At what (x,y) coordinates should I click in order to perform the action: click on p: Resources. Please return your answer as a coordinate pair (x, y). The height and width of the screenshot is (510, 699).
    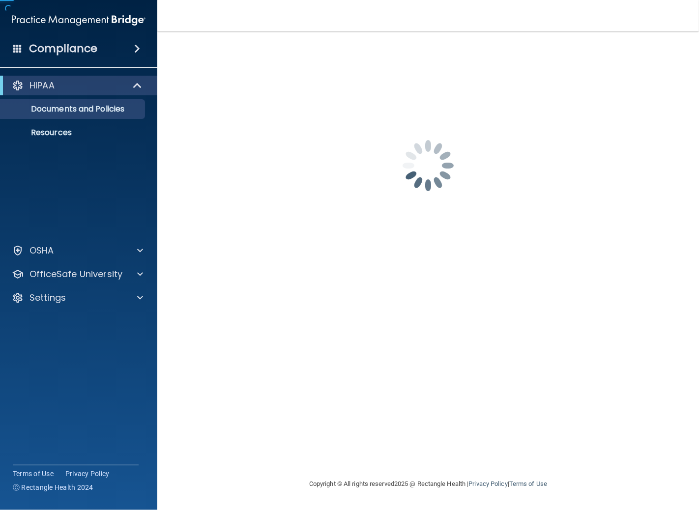
    Looking at the image, I should click on (73, 133).